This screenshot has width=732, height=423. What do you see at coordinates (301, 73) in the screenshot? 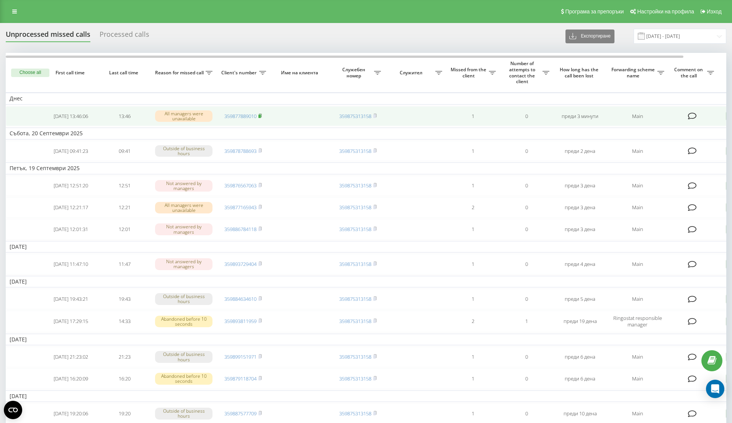
I see `span: Име на клиента` at bounding box center [301, 73].